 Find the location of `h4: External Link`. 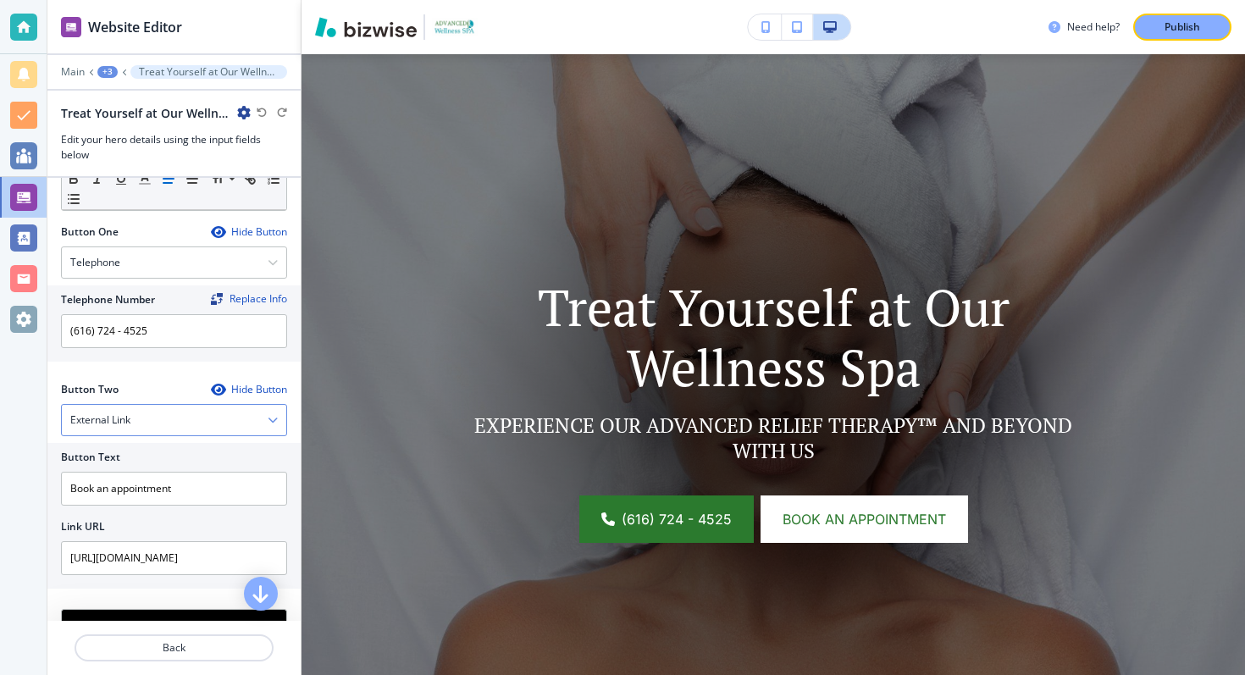

h4: External Link is located at coordinates (100, 420).